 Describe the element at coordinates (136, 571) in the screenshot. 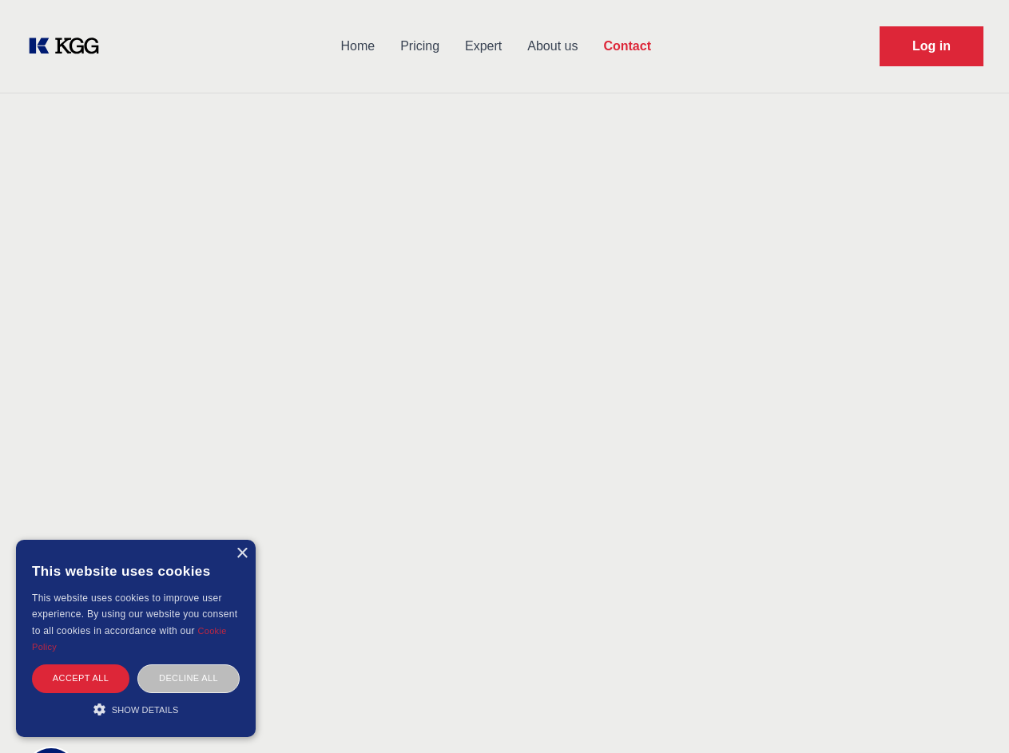

I see `div: This website uses cookies` at that location.